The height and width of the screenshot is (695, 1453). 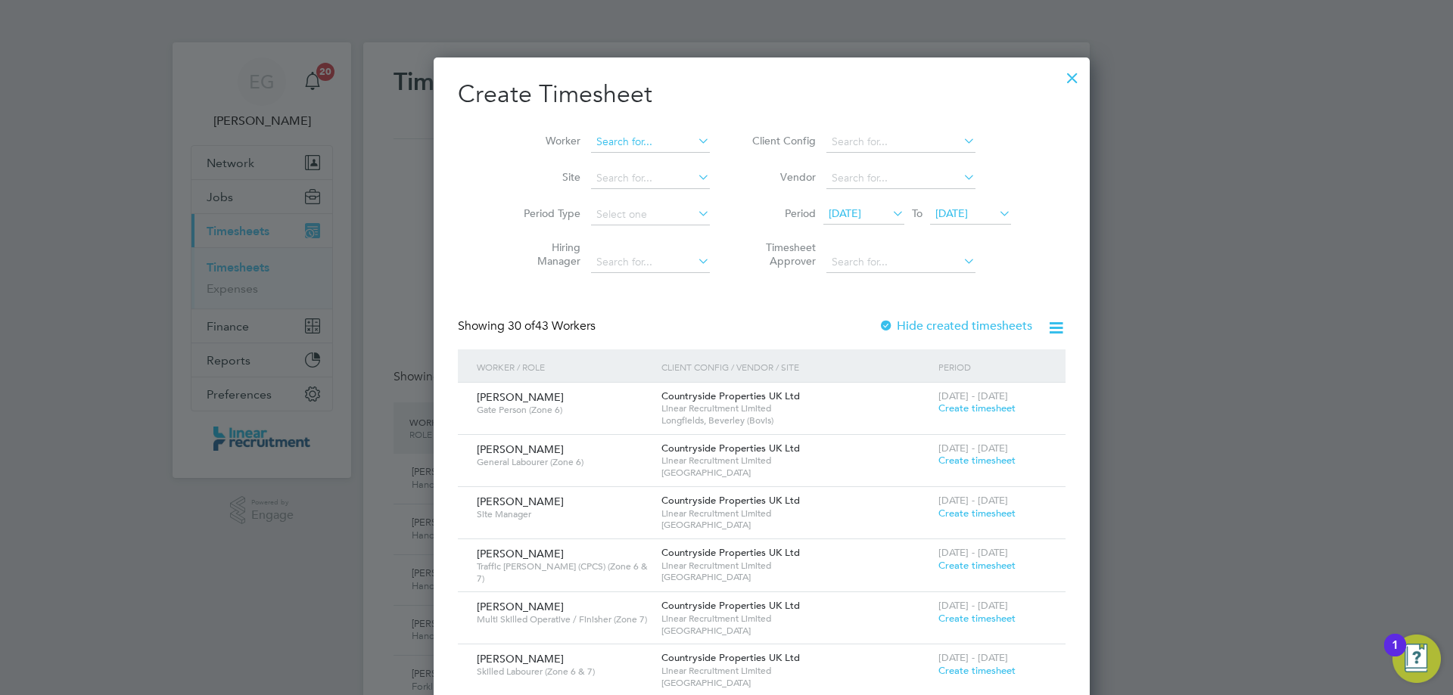 What do you see at coordinates (917, 213) in the screenshot?
I see `span: To` at bounding box center [917, 213].